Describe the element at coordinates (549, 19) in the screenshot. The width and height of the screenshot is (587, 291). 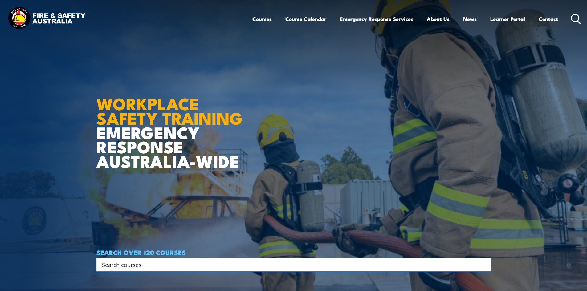
I see `a: Contact` at that location.